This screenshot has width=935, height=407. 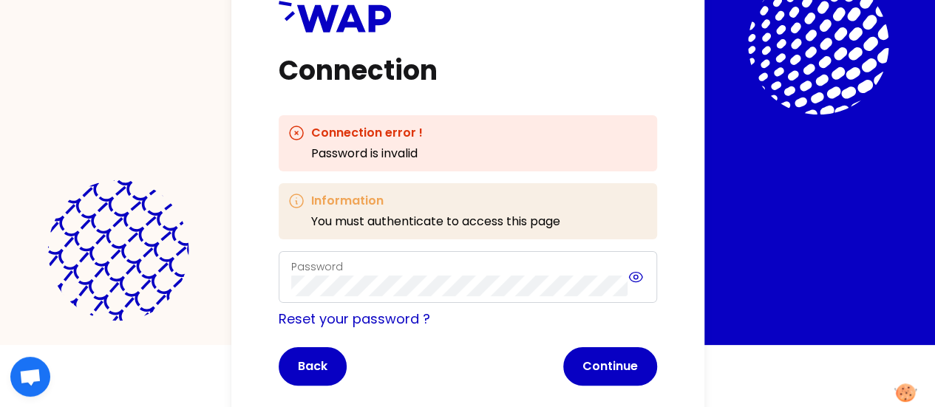 What do you see at coordinates (313, 366) in the screenshot?
I see `button: Back` at bounding box center [313, 366].